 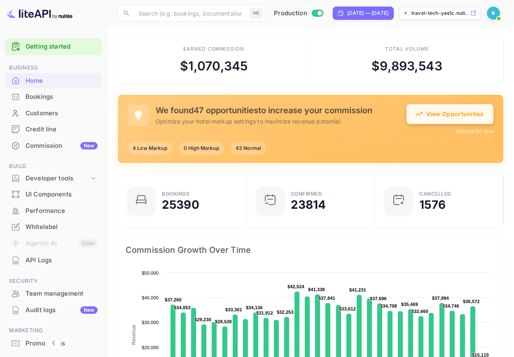 I want to click on text: $34,053, so click(x=182, y=308).